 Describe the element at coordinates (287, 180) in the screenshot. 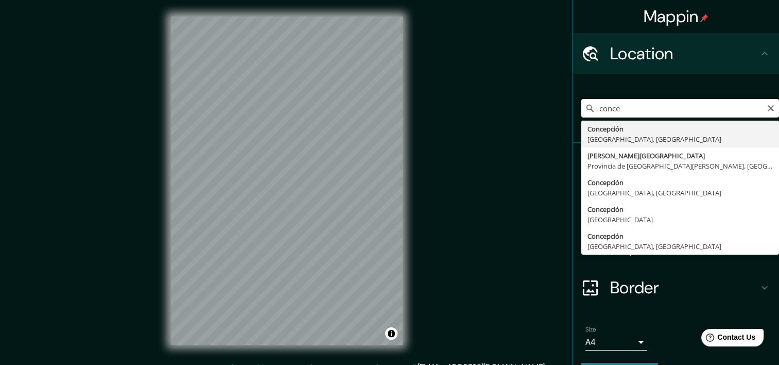

I see `canvas: Map` at that location.